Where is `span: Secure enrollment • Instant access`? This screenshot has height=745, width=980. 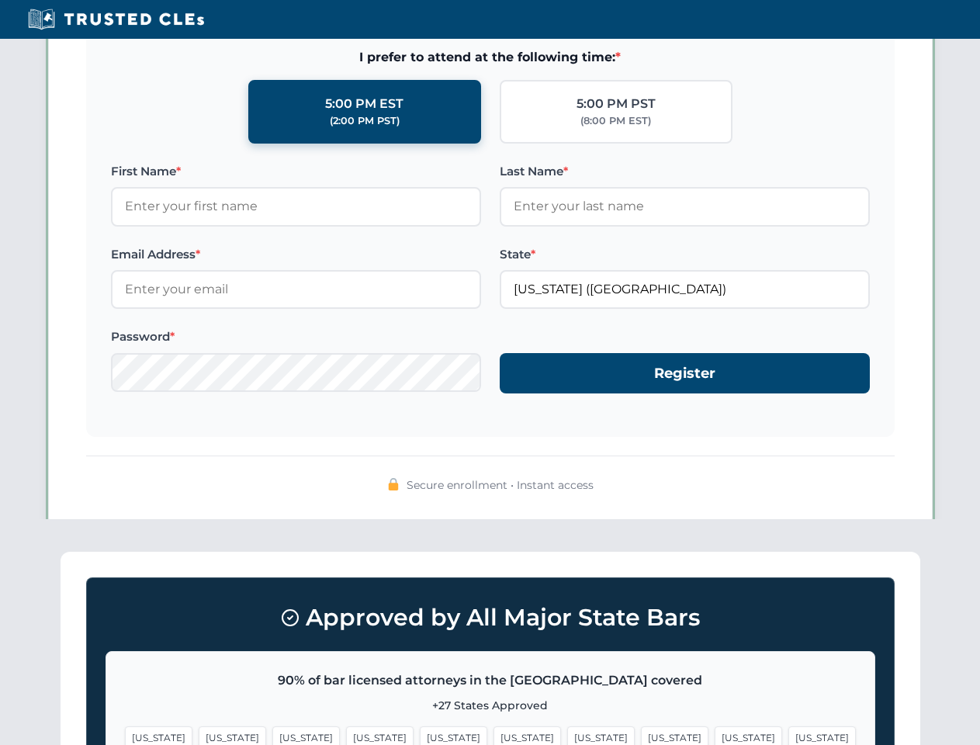
span: Secure enrollment • Instant access is located at coordinates (499, 485).